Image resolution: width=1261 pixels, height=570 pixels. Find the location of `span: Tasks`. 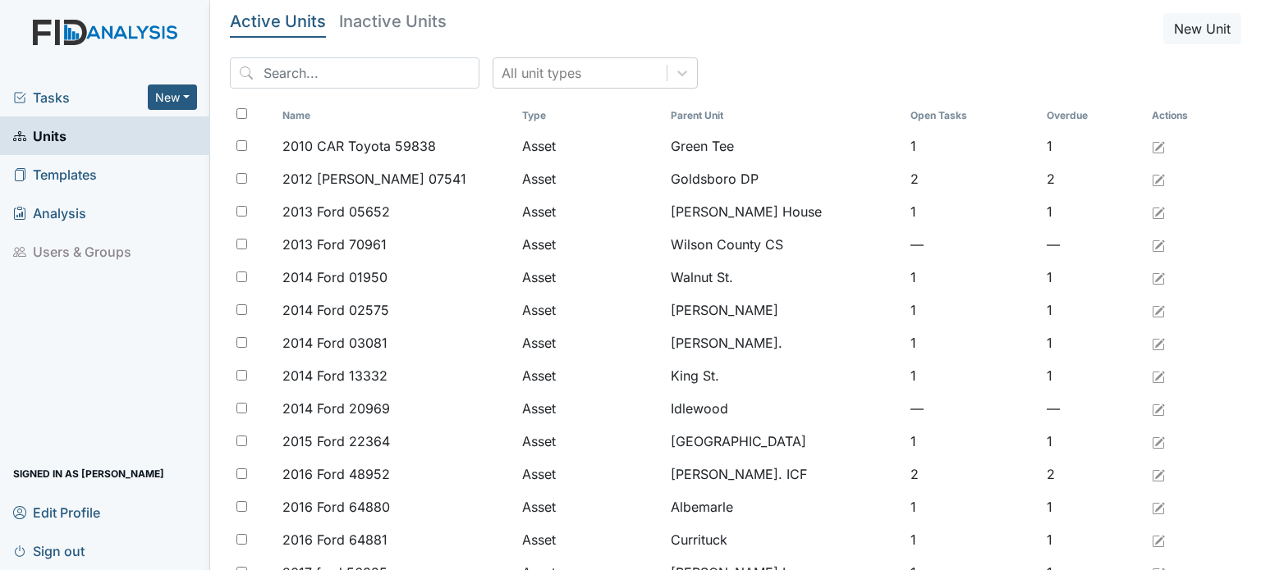

span: Tasks is located at coordinates (80, 98).